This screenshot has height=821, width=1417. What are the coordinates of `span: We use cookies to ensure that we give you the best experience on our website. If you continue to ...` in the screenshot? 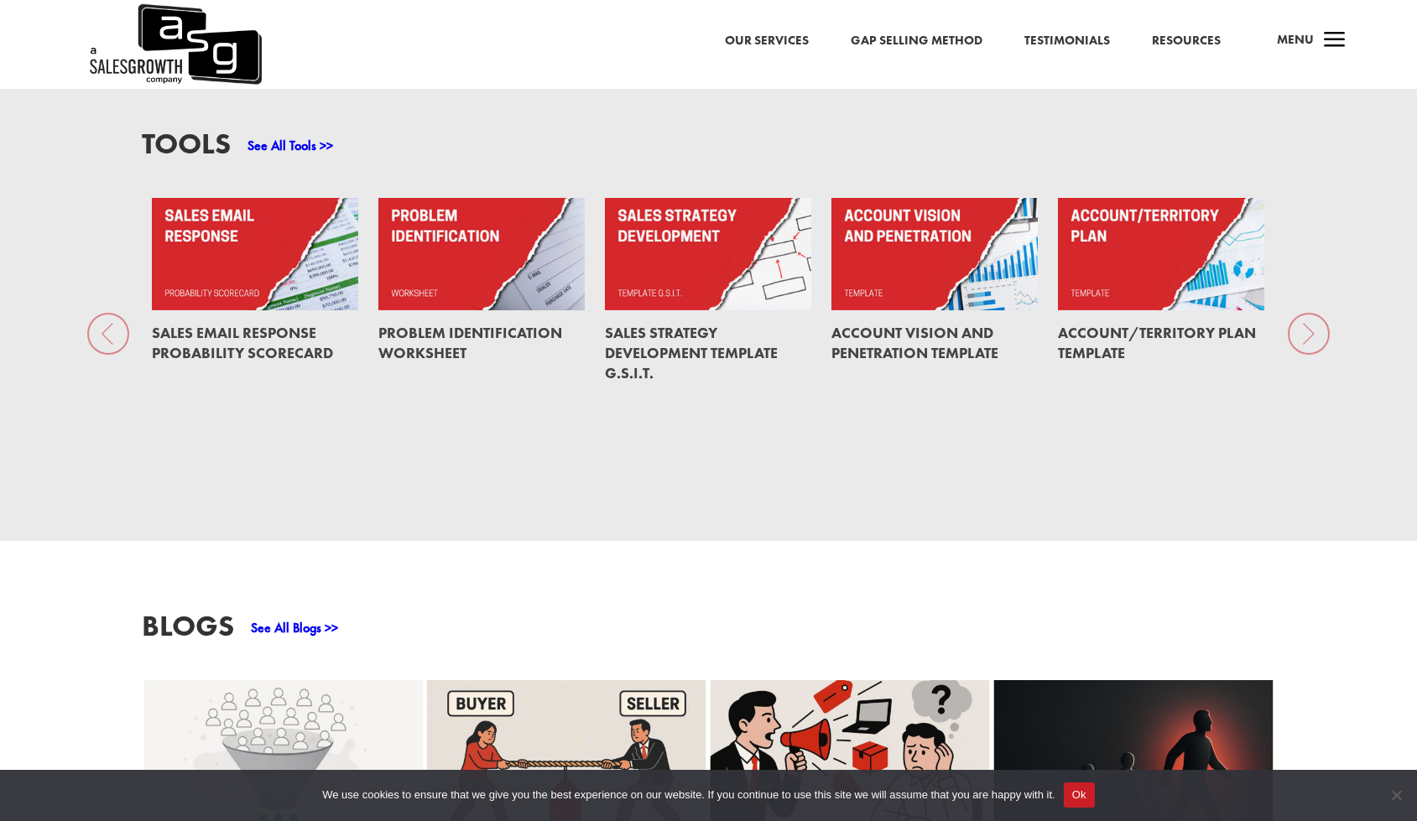 It's located at (688, 795).